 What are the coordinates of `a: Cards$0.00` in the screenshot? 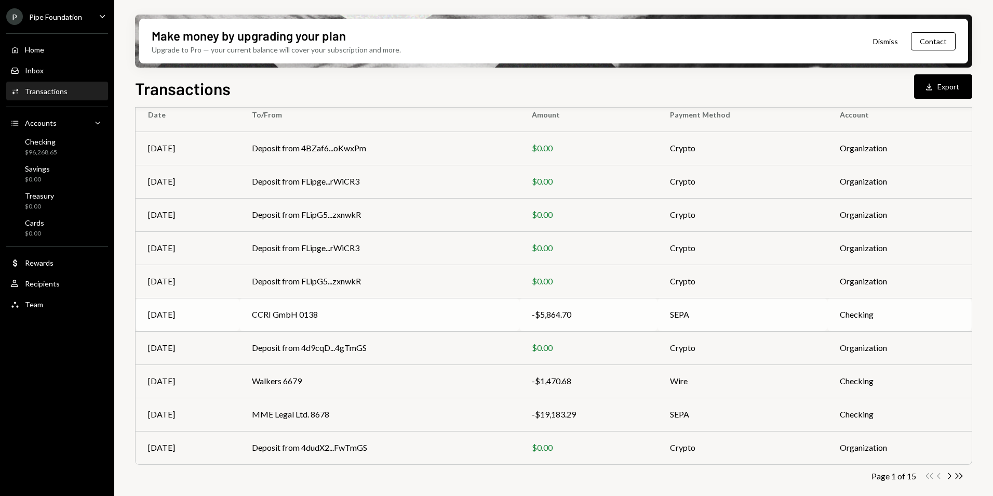 It's located at (57, 228).